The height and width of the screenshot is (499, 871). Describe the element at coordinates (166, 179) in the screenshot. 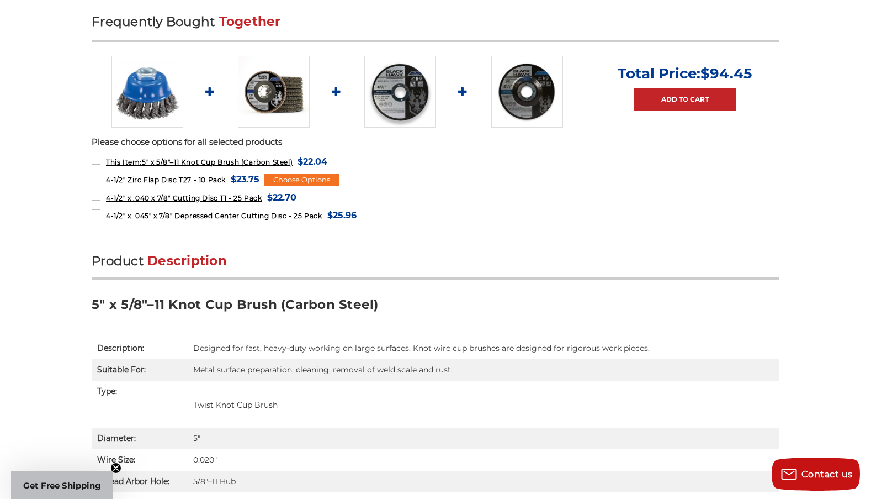

I see `span: 4-1/2" Zirc Flap Disc T27 - 10 Pack` at that location.